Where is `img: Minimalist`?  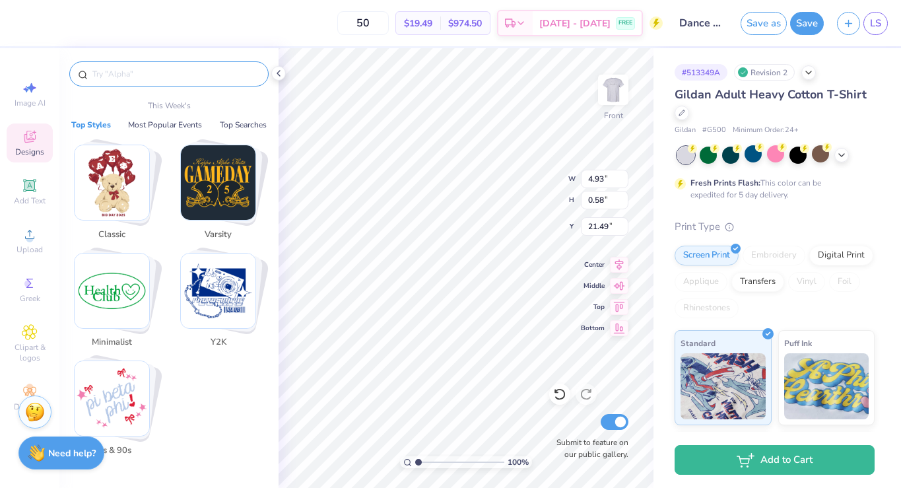 img: Minimalist is located at coordinates (111, 290).